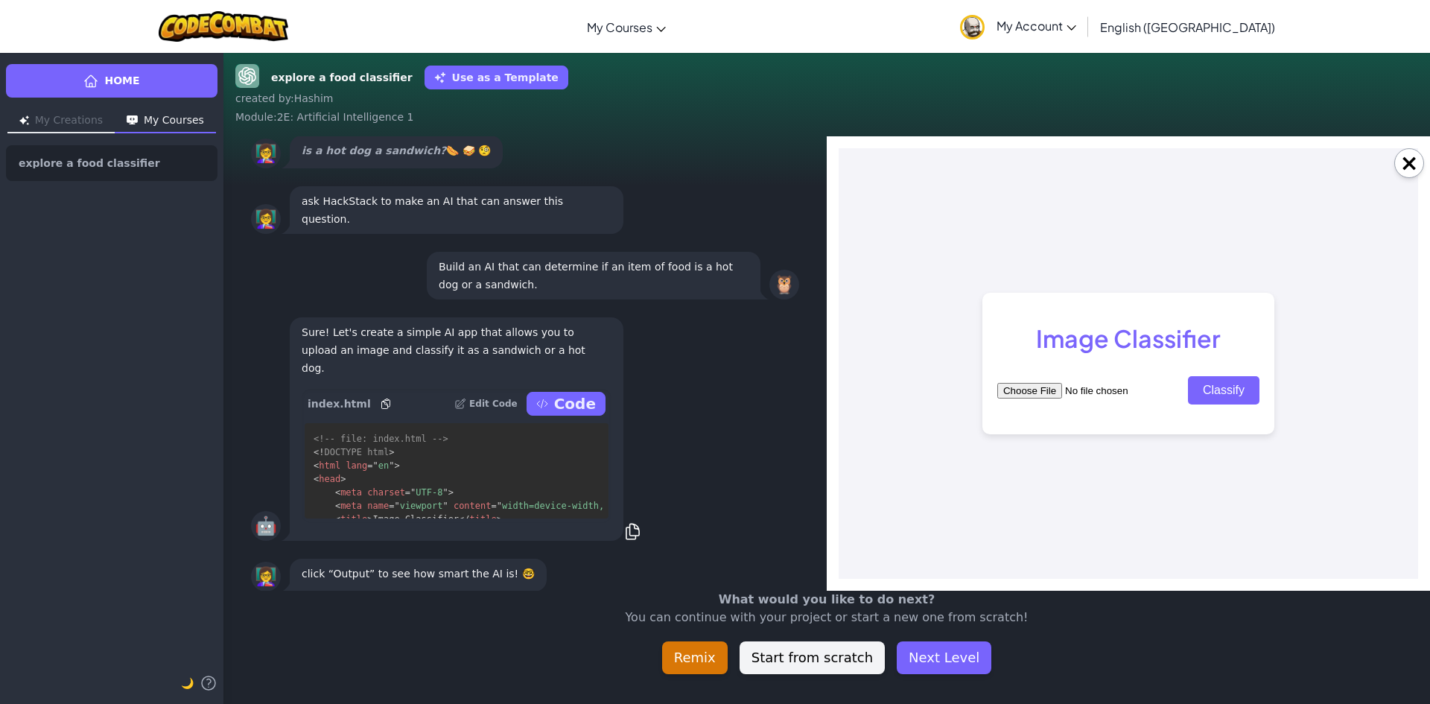 This screenshot has width=1430, height=704. Describe the element at coordinates (384, 465) in the screenshot. I see `span: en` at that location.